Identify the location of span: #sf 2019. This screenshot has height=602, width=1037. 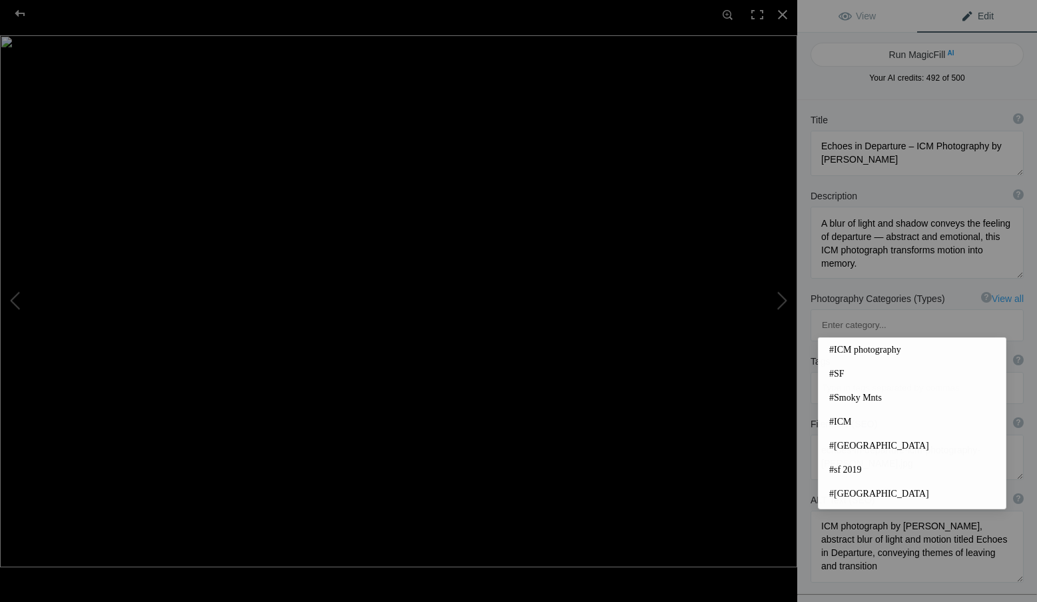
(912, 470).